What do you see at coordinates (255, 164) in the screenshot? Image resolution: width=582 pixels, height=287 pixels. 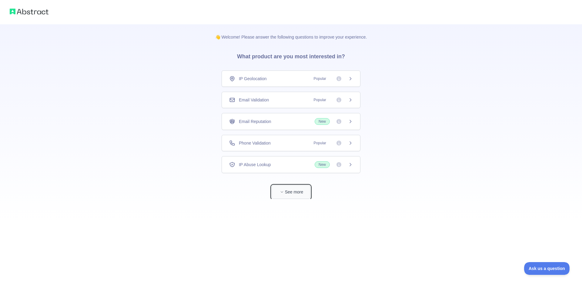 I see `span: IP Abuse Lookup` at bounding box center [255, 164].